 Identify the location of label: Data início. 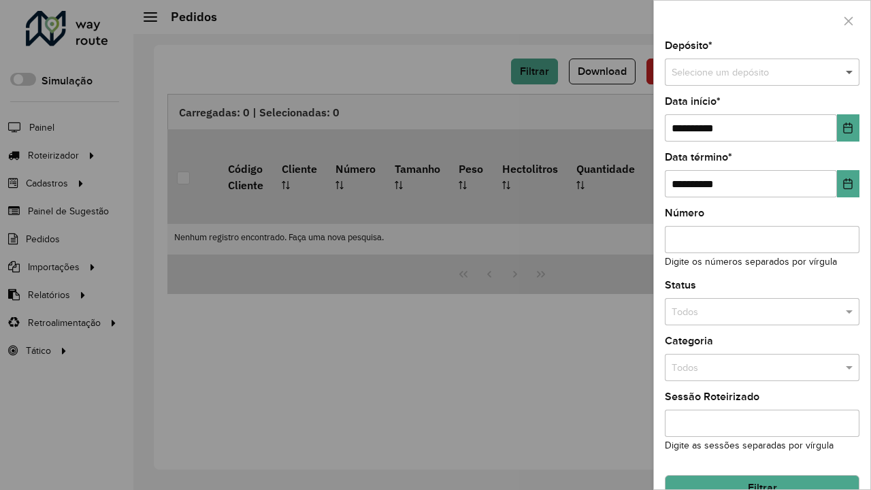
(693, 101).